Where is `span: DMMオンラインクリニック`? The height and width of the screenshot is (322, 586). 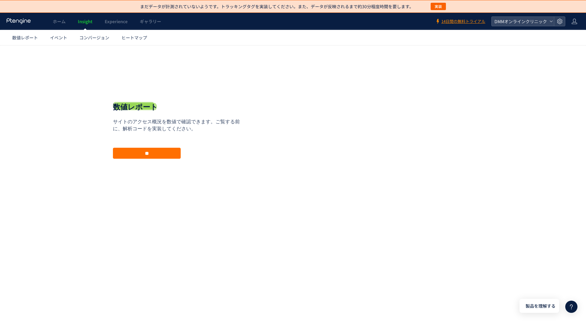
span: DMMオンラインクリニック is located at coordinates (520, 21).